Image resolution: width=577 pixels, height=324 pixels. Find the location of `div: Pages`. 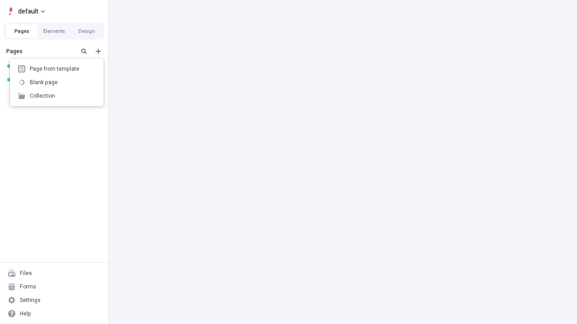

div: Pages is located at coordinates (41, 51).